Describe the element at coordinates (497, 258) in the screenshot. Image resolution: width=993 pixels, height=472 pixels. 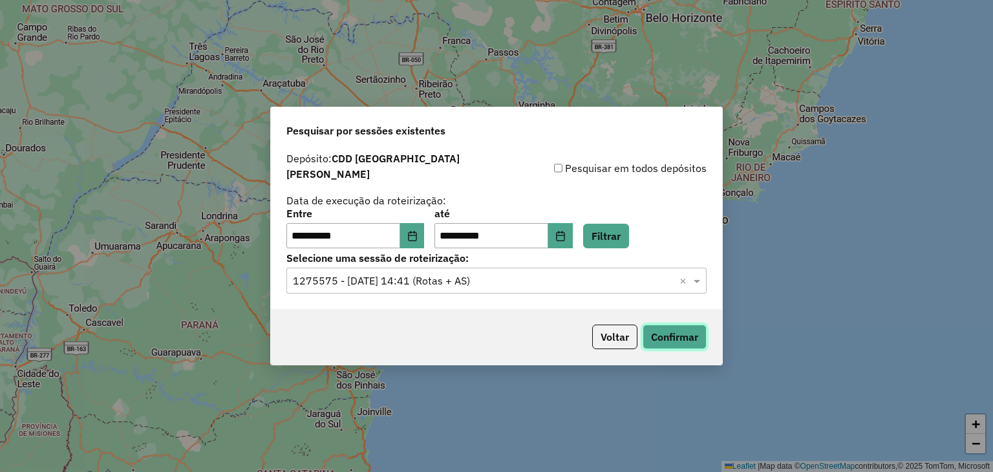
I see `label: Selecione uma sessão de roteirização:` at that location.